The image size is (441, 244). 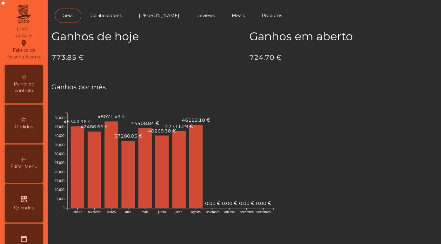 I want to click on text: 20,000, so click(x=59, y=172).